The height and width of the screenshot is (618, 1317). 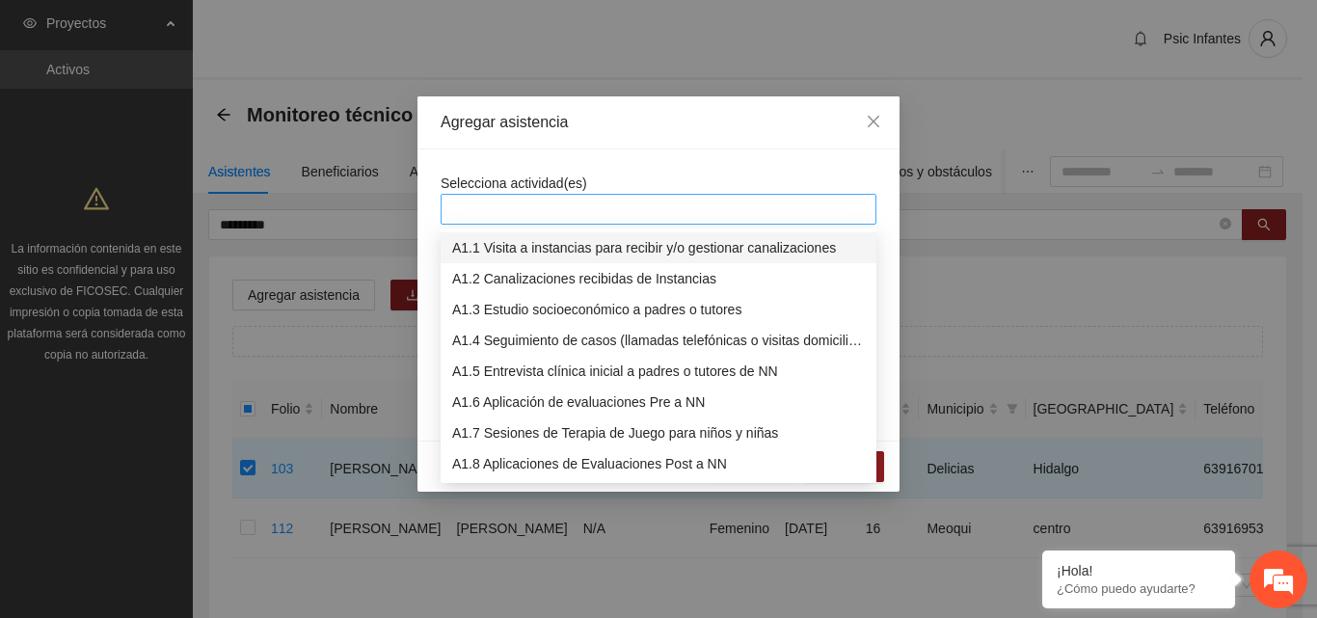 What do you see at coordinates (514, 183) in the screenshot?
I see `span: Selecciona actividad(es)` at bounding box center [514, 183].